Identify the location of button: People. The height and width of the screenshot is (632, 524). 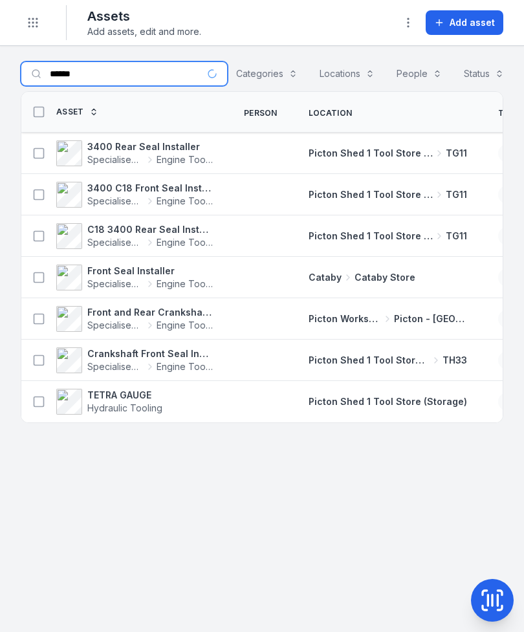
(419, 74).